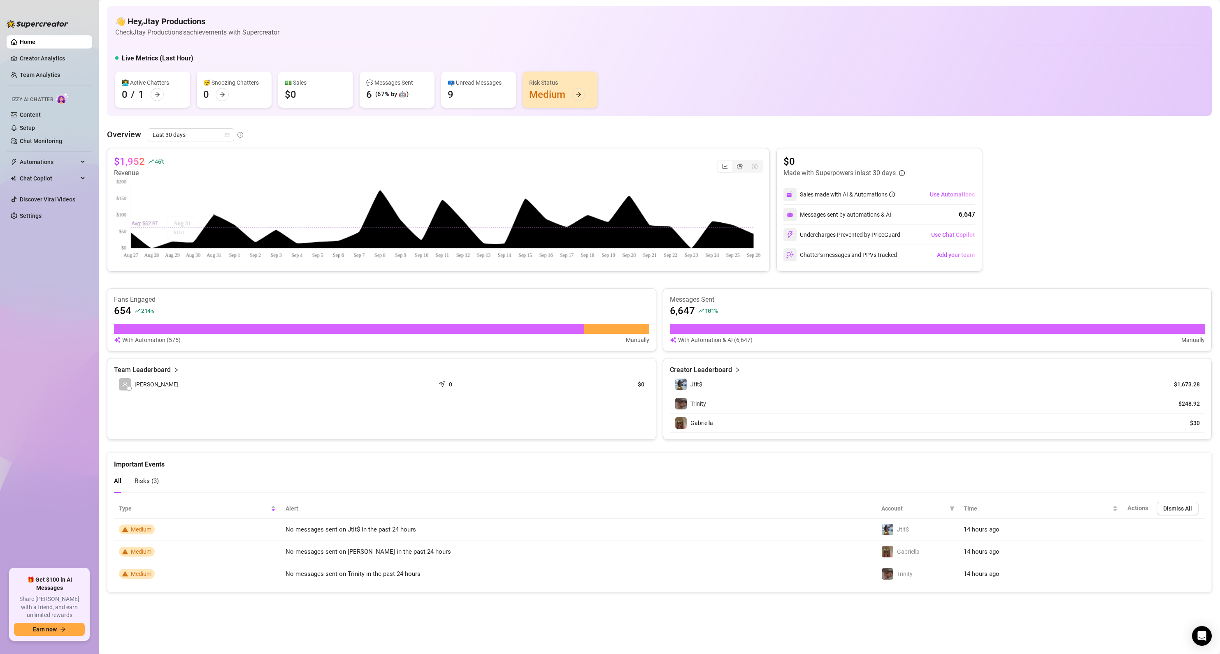  I want to click on span: user, so click(125, 385).